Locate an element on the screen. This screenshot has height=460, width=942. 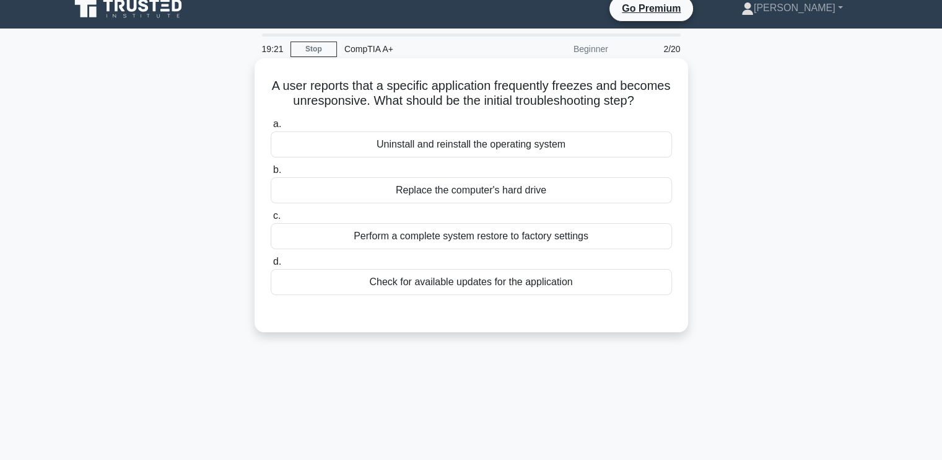
h5: A user reports that a specific application frequently freezes and becomes unresponsive. What shou... is located at coordinates (472, 94).